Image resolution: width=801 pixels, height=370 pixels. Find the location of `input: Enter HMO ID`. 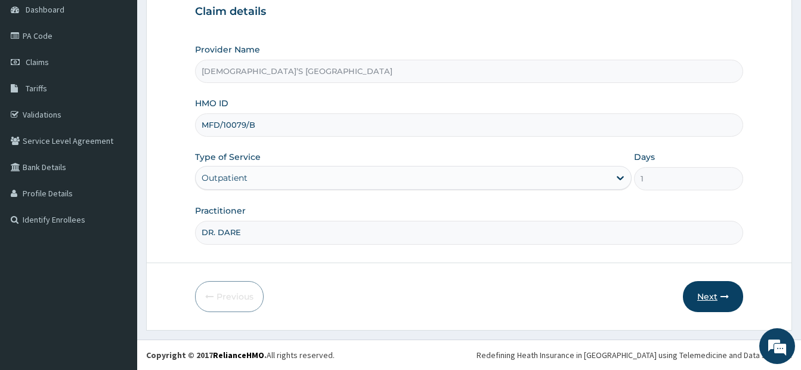

input: Enter HMO ID is located at coordinates (469, 125).